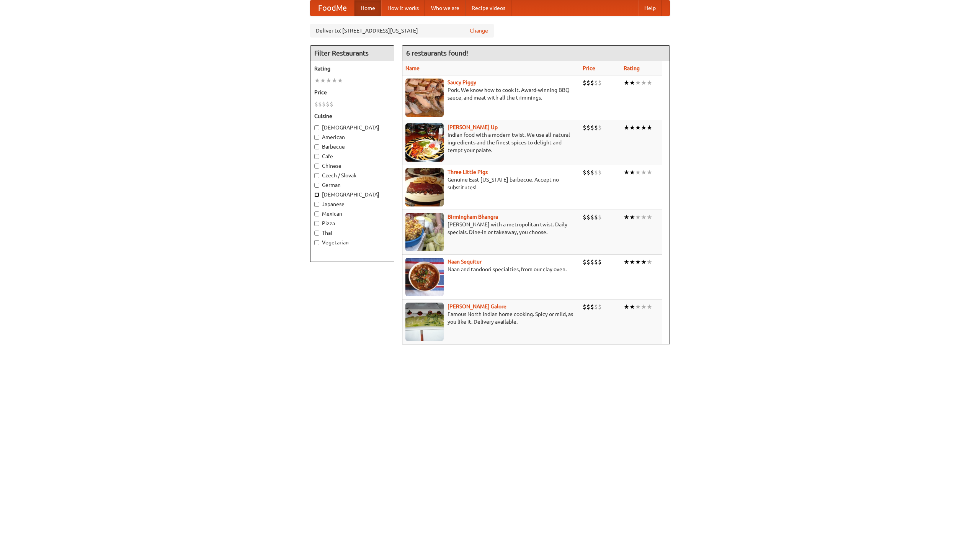 This screenshot has width=980, height=542. What do you see at coordinates (352, 185) in the screenshot?
I see `label: German` at bounding box center [352, 185].